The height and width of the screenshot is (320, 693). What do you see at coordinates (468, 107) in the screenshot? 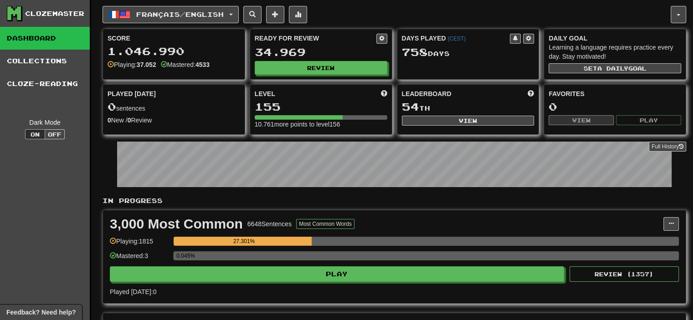
I see `div: th` at bounding box center [468, 107].